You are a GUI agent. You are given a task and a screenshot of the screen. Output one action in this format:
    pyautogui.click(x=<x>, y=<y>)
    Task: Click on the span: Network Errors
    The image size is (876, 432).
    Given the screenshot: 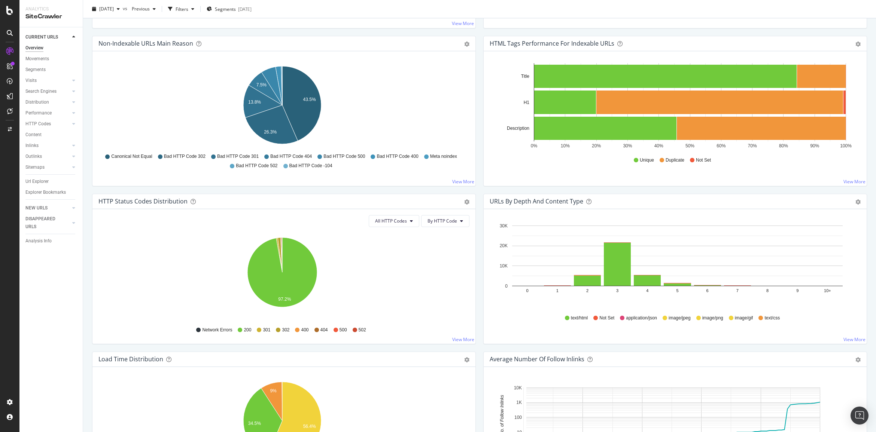 What is the action you would take?
    pyautogui.click(x=217, y=330)
    